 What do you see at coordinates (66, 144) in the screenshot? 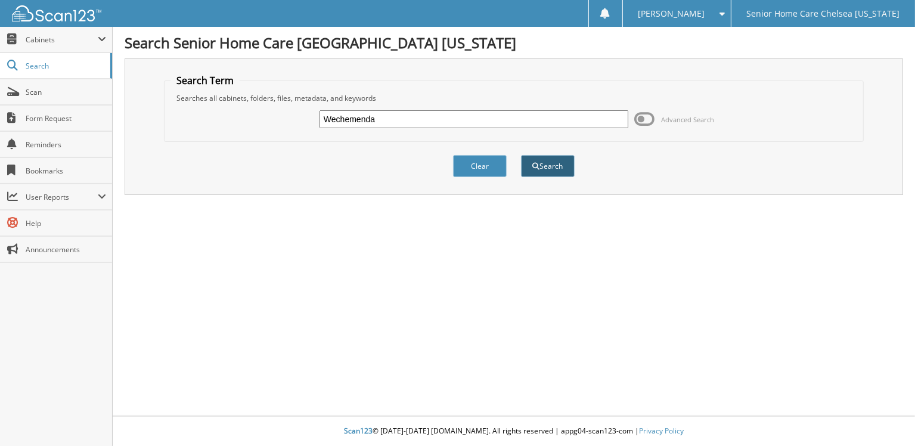
I see `span: Reminders` at bounding box center [66, 144].